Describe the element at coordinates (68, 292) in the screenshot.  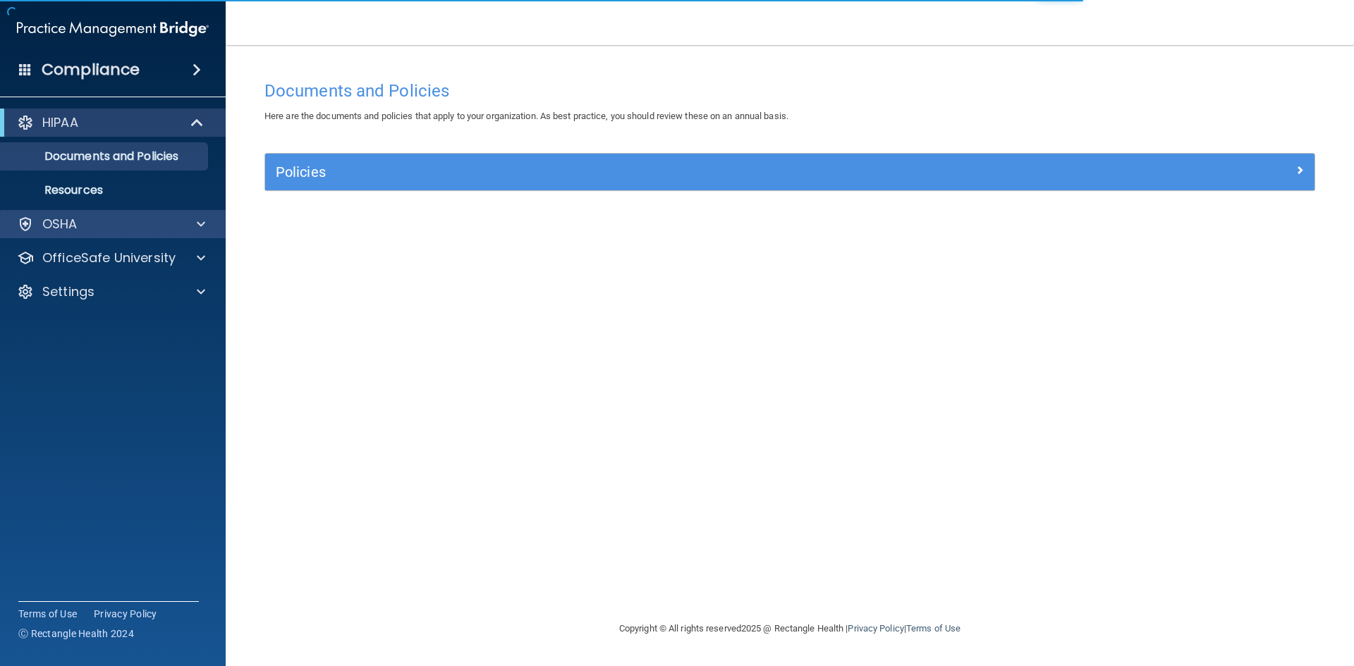
I see `p: Settings` at that location.